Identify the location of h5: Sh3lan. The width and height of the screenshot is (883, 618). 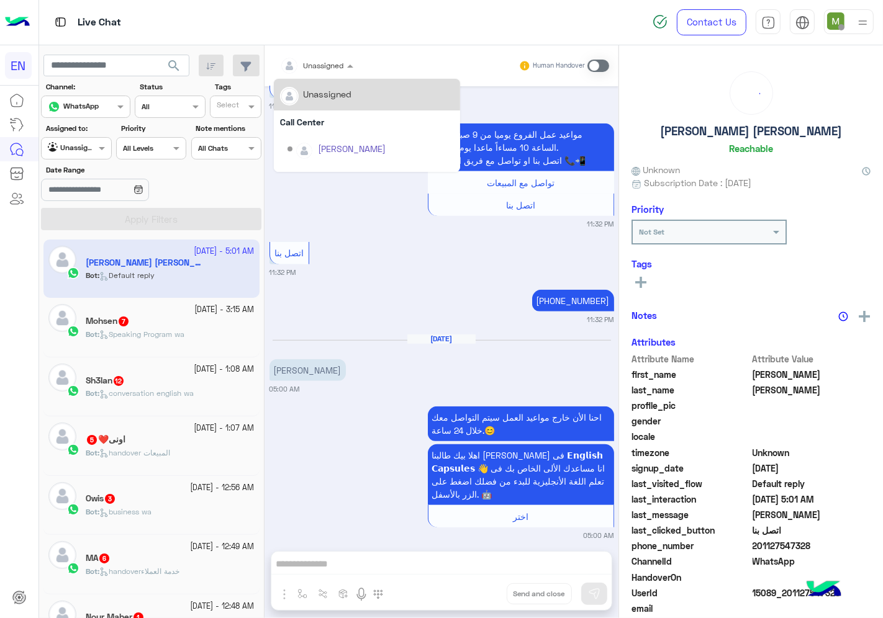
(105, 381).